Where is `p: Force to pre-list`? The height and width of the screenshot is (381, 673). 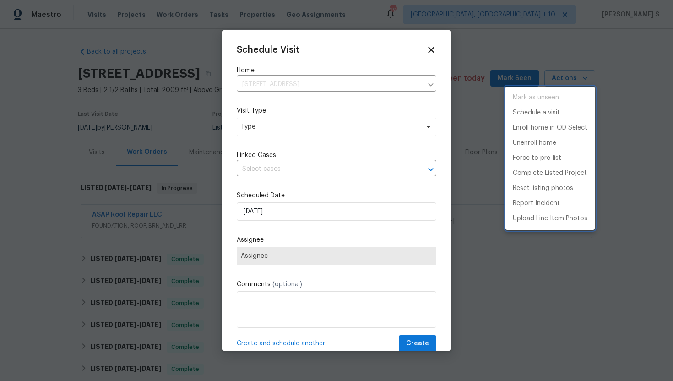 p: Force to pre-list is located at coordinates (537, 158).